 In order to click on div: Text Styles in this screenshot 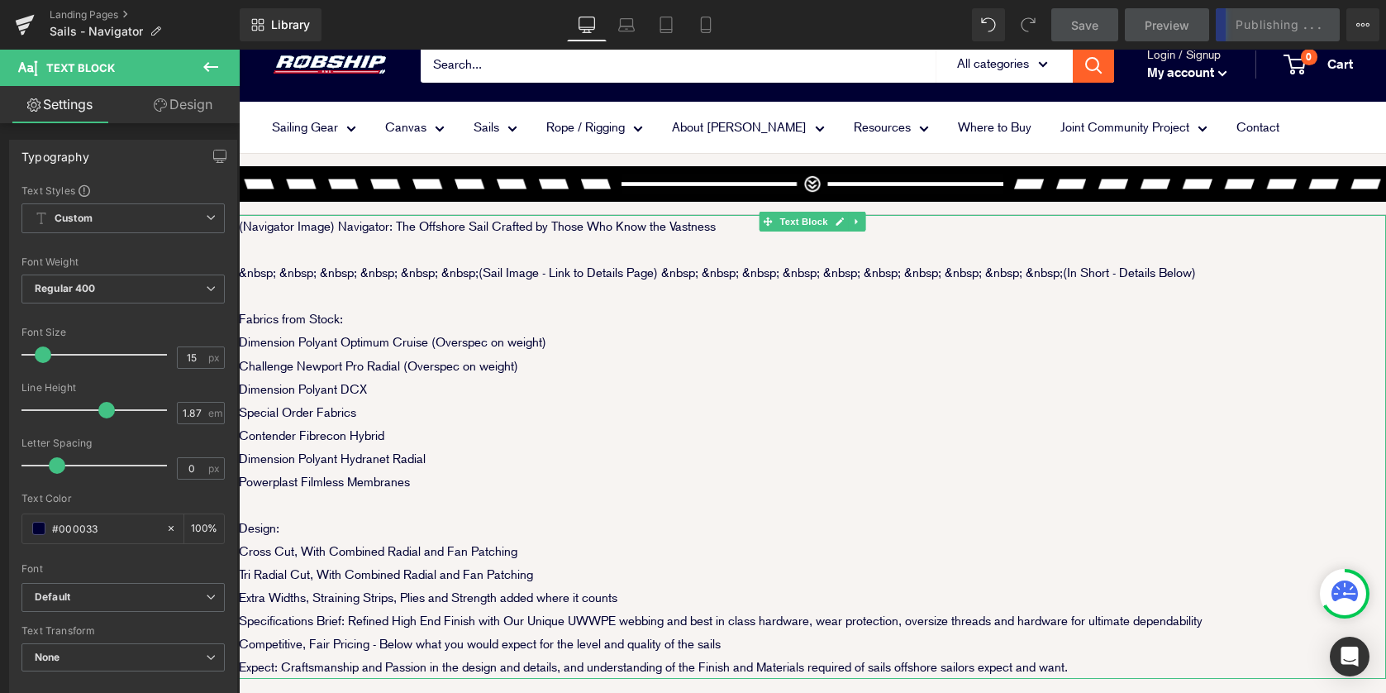, I will do `click(123, 190)`.